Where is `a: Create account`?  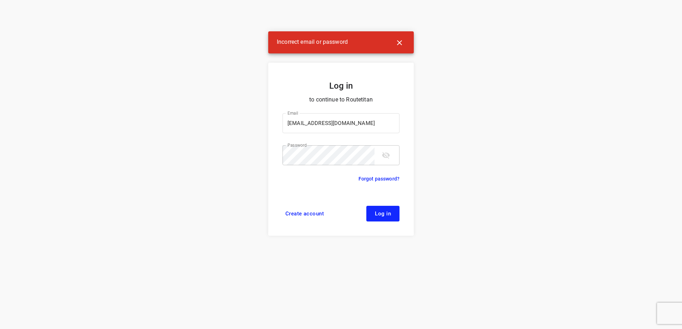 a: Create account is located at coordinates (304, 214).